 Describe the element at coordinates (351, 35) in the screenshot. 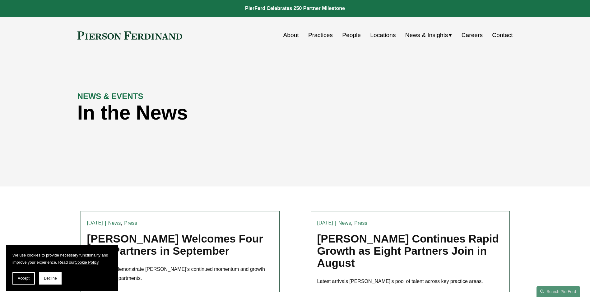

I see `a: People` at that location.